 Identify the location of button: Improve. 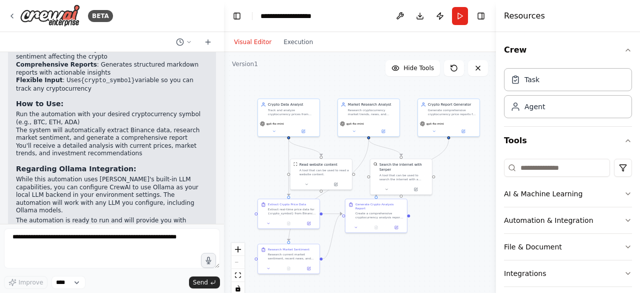
(26, 282).